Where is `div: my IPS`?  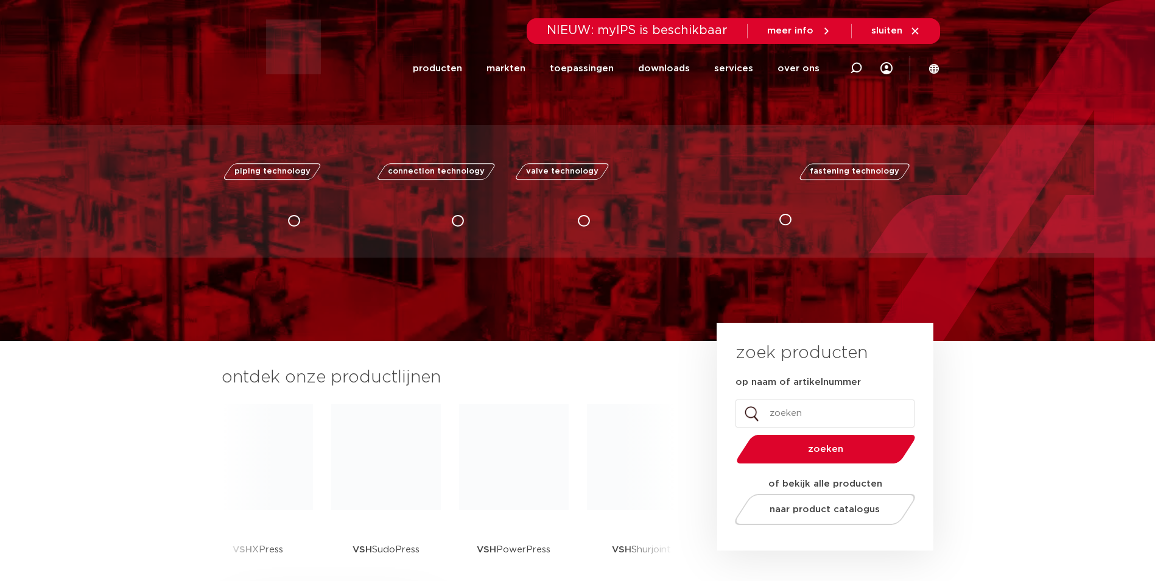
div: my IPS is located at coordinates (886, 68).